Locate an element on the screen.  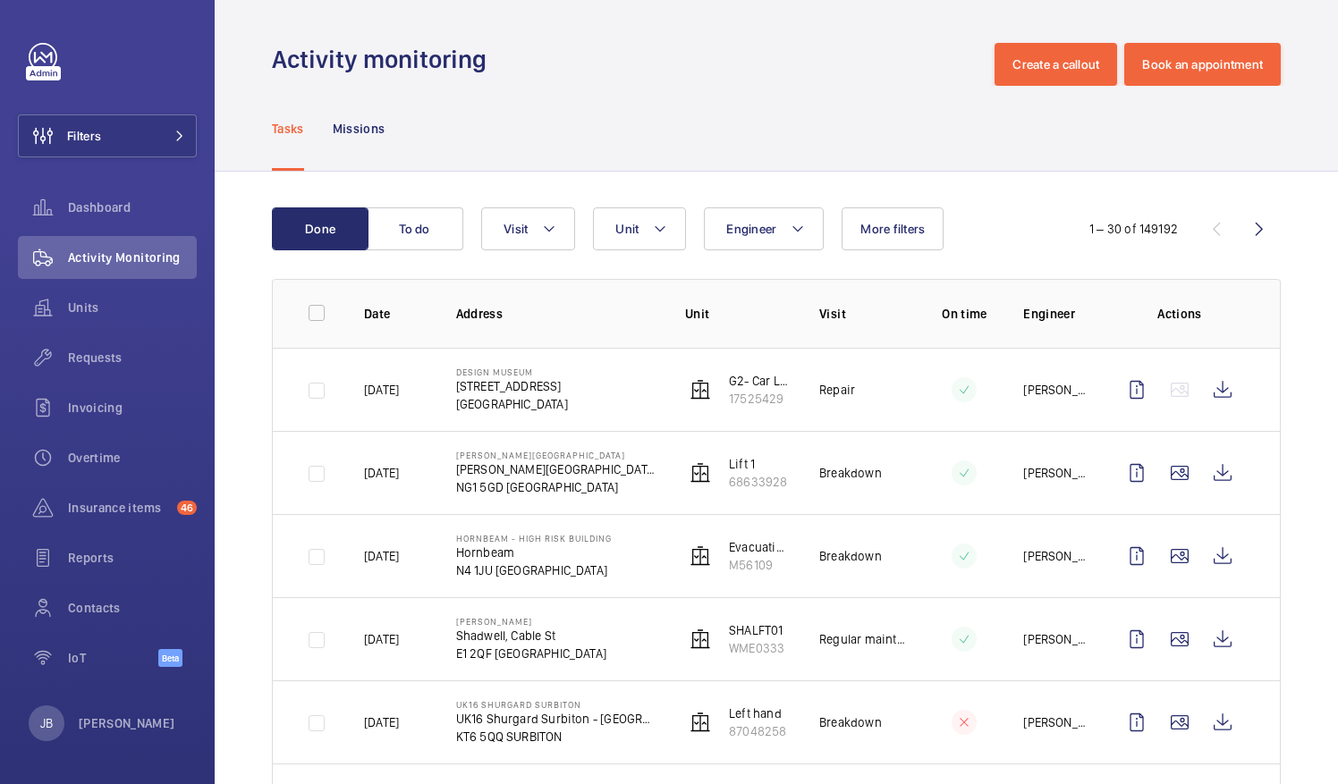
button: Create a callout is located at coordinates (1055, 64).